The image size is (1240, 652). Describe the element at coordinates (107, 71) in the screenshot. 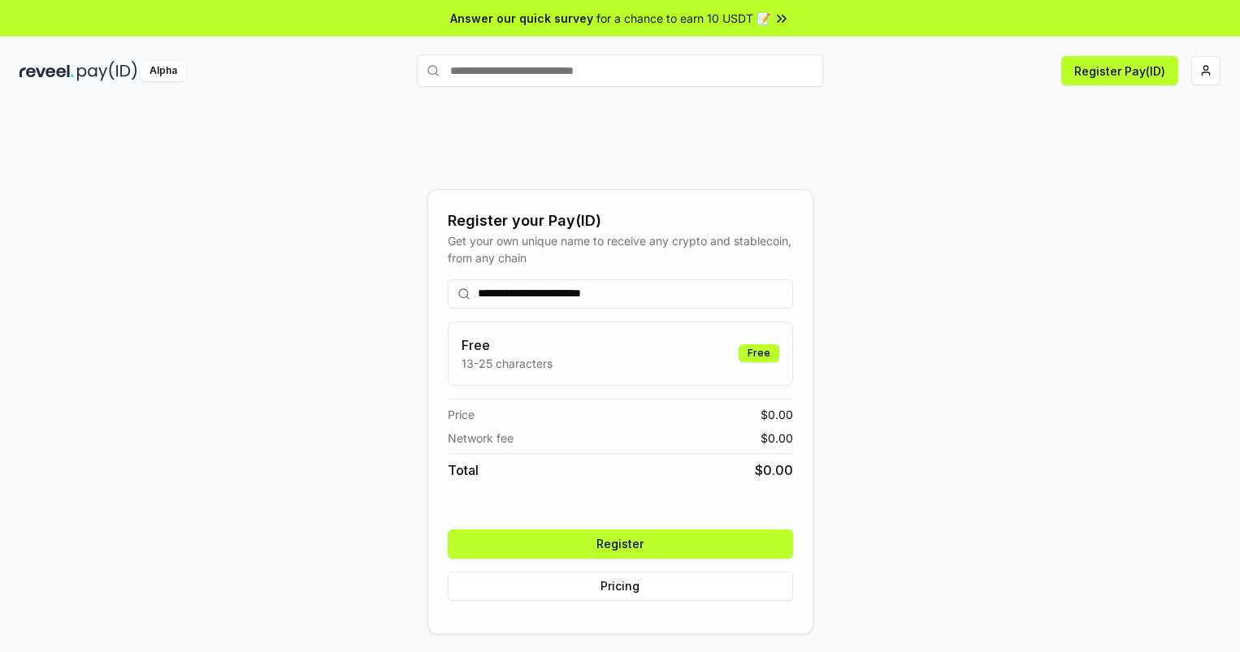

I see `img: pay_id` at that location.